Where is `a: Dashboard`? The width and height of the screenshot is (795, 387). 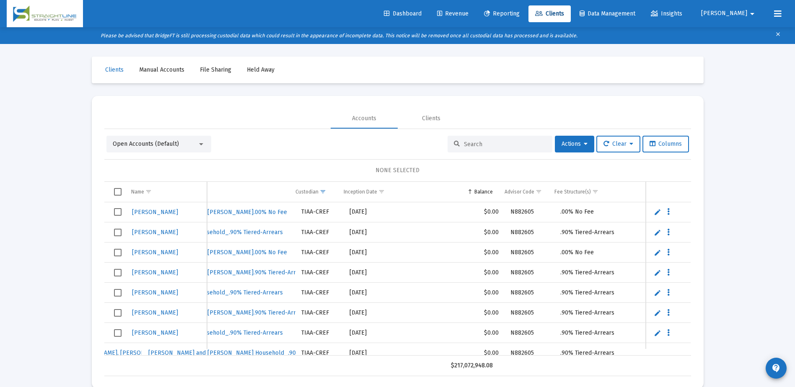 a: Dashboard is located at coordinates (403, 14).